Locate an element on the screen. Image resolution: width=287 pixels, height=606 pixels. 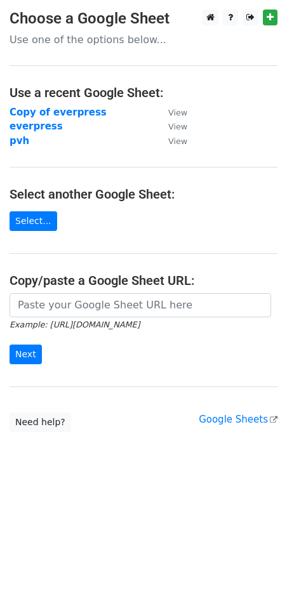
strong: everpress is located at coordinates (36, 126).